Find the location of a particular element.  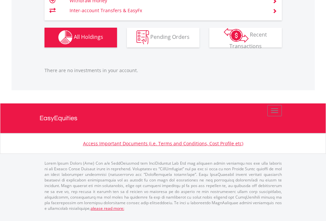

img: holdings-wht.png is located at coordinates (65, 37).